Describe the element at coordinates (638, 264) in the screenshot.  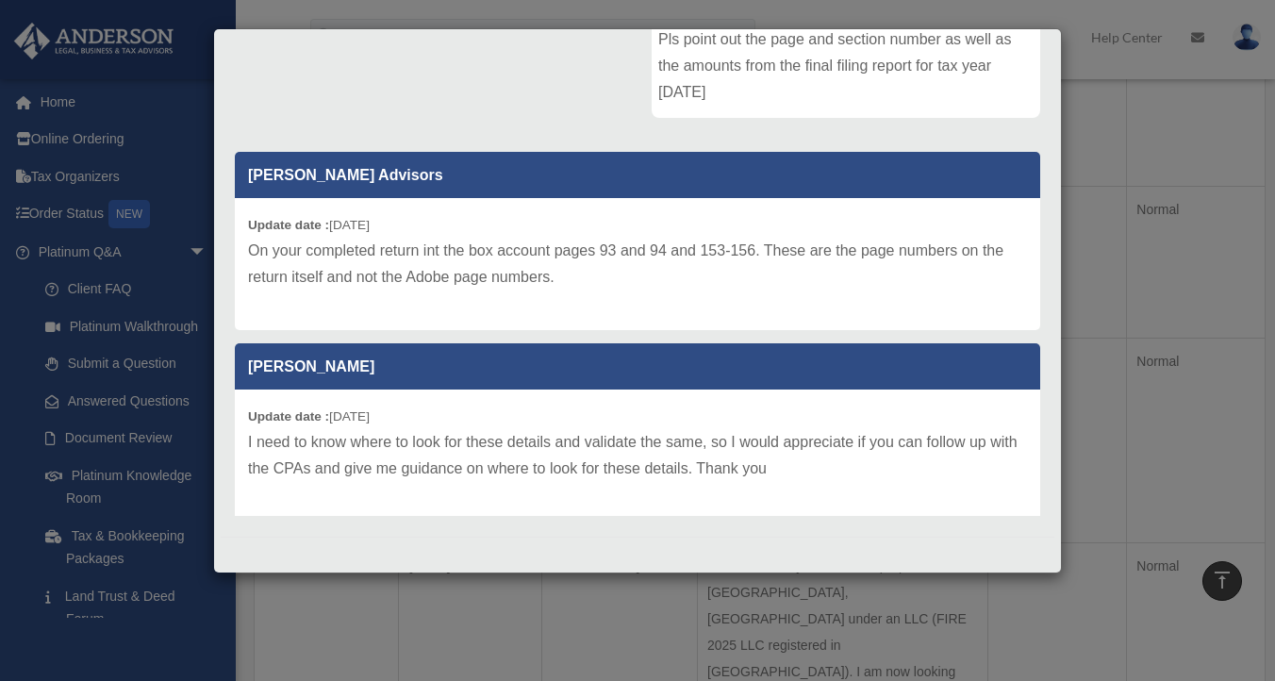
I see `p: On your completed return int the box account pages 93 and 94 and 153-156. These are the page numb...` at that location.